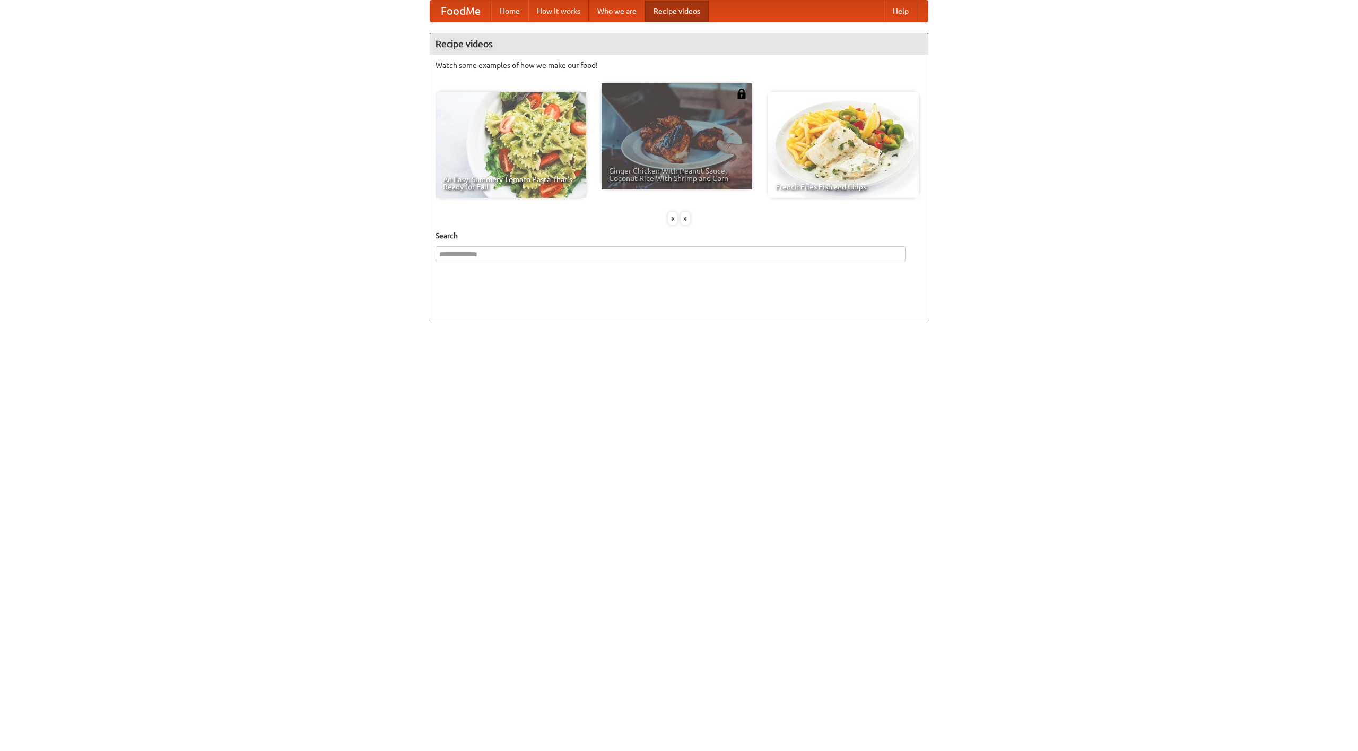  I want to click on span: An Easy, Summery Tomato Pasta That's Ready for Fall, so click(511, 183).